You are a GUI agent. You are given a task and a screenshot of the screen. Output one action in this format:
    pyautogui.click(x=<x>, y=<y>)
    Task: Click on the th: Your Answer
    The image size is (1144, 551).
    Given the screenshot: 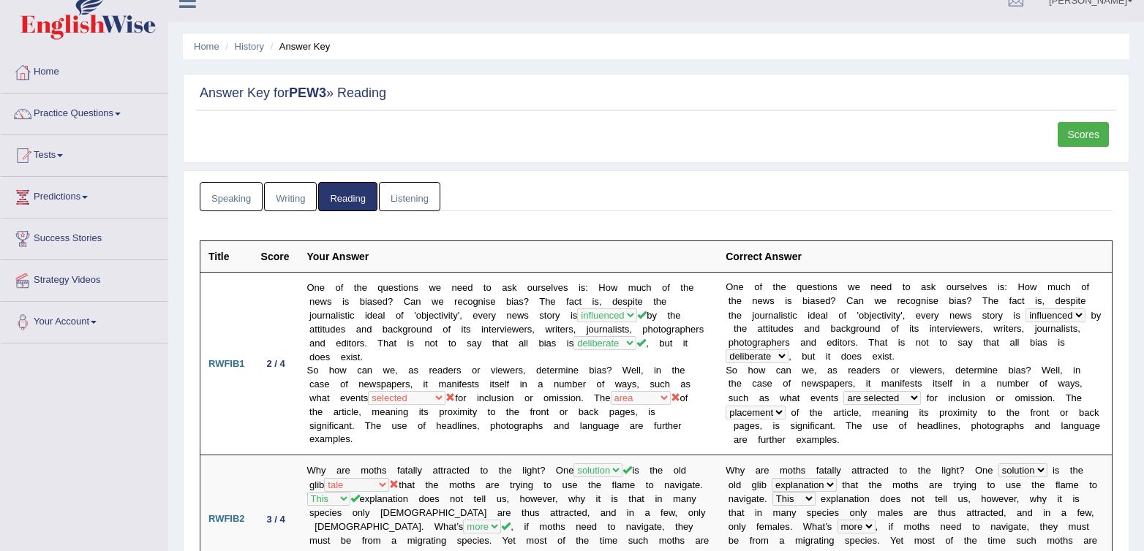 What is the action you would take?
    pyautogui.click(x=508, y=257)
    